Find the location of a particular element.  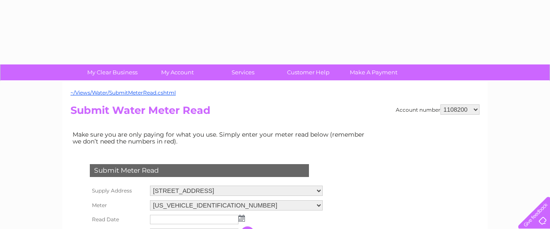

th: Meter is located at coordinates (118, 205).